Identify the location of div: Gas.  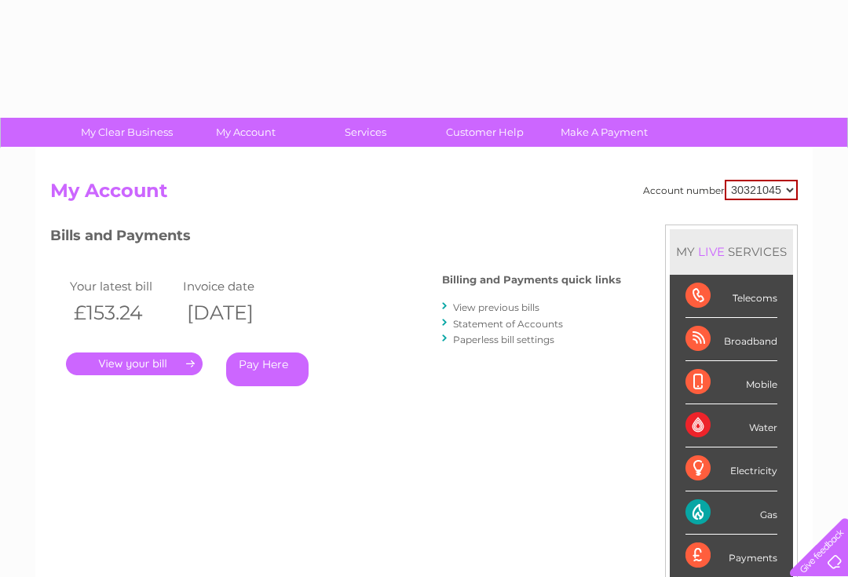
(731, 513).